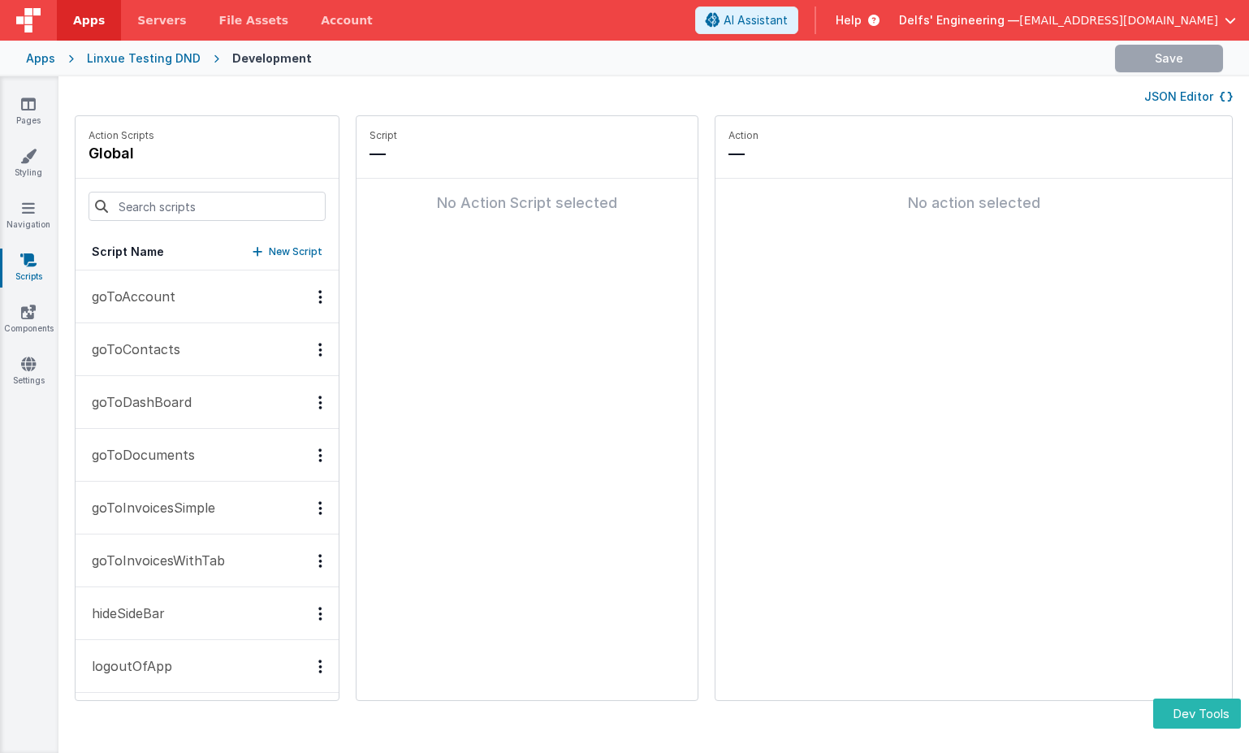 The width and height of the screenshot is (1249, 753). I want to click on div: Apps, so click(41, 58).